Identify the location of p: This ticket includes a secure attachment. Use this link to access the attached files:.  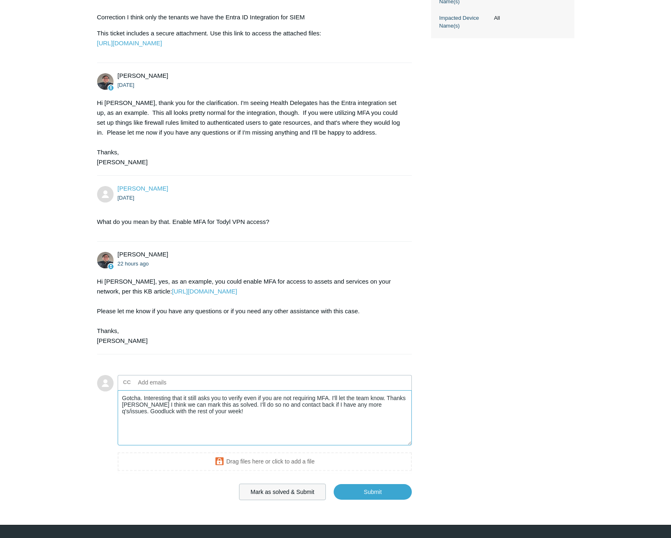
(251, 38).